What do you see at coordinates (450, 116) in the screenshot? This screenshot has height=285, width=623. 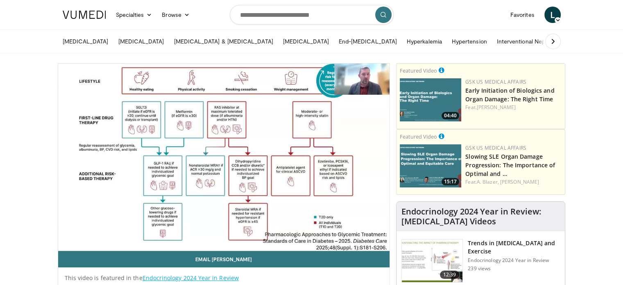 I see `span: 04:40` at bounding box center [450, 116].